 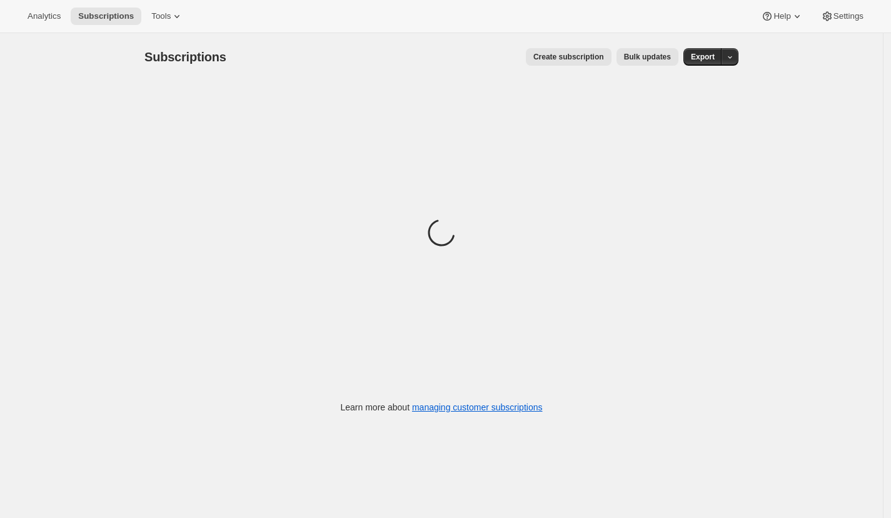 What do you see at coordinates (848, 16) in the screenshot?
I see `span: Settings` at bounding box center [848, 16].